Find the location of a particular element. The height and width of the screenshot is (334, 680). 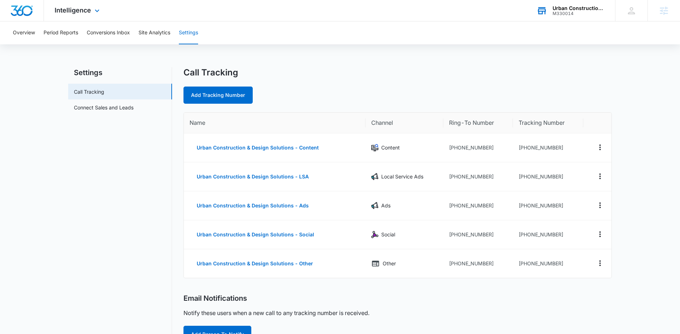

p: Local Service Ads is located at coordinates (403, 176).